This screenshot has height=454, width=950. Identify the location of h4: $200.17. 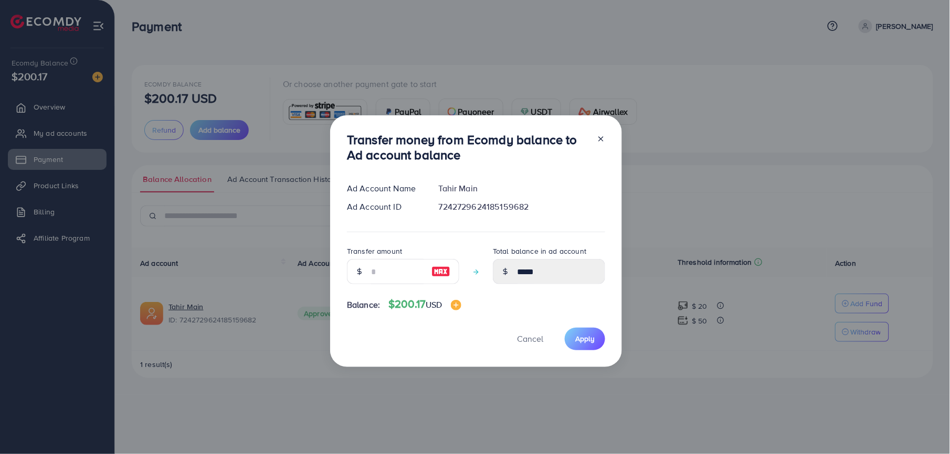
(424, 304).